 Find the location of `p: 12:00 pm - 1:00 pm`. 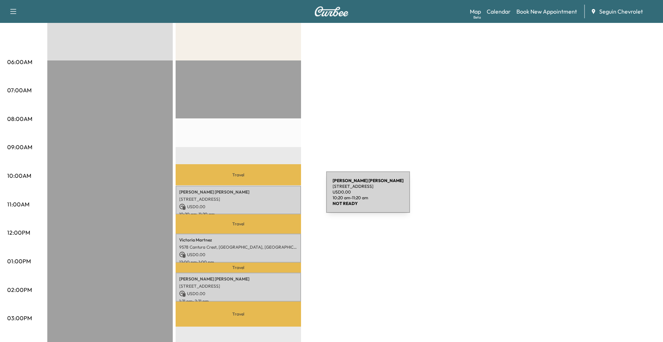

p: 12:00 pm - 1:00 pm is located at coordinates (238, 263).